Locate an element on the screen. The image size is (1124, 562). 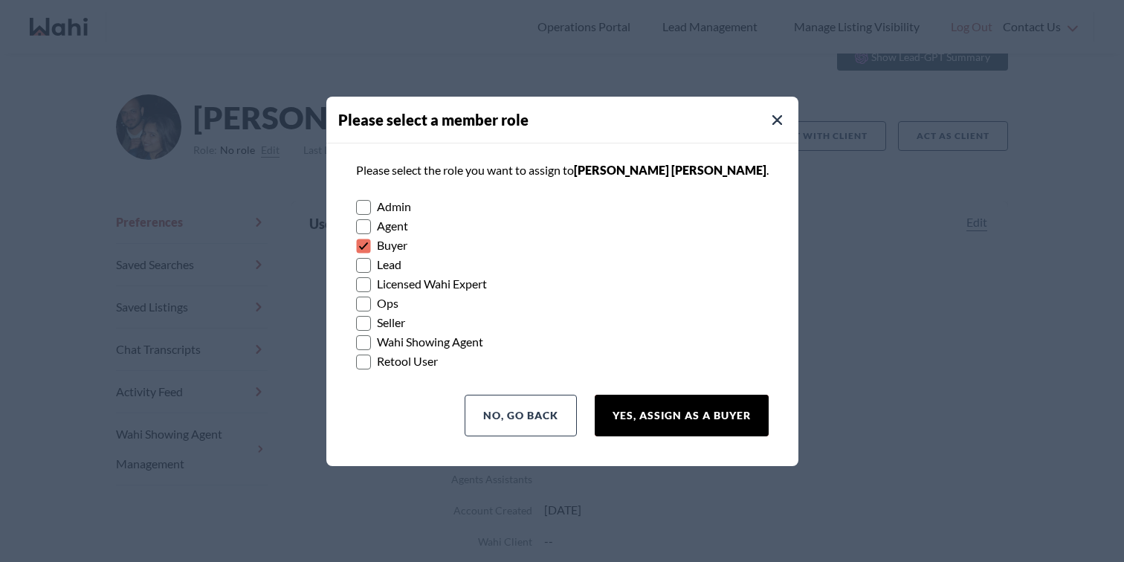
label: Lead is located at coordinates (562, 265).